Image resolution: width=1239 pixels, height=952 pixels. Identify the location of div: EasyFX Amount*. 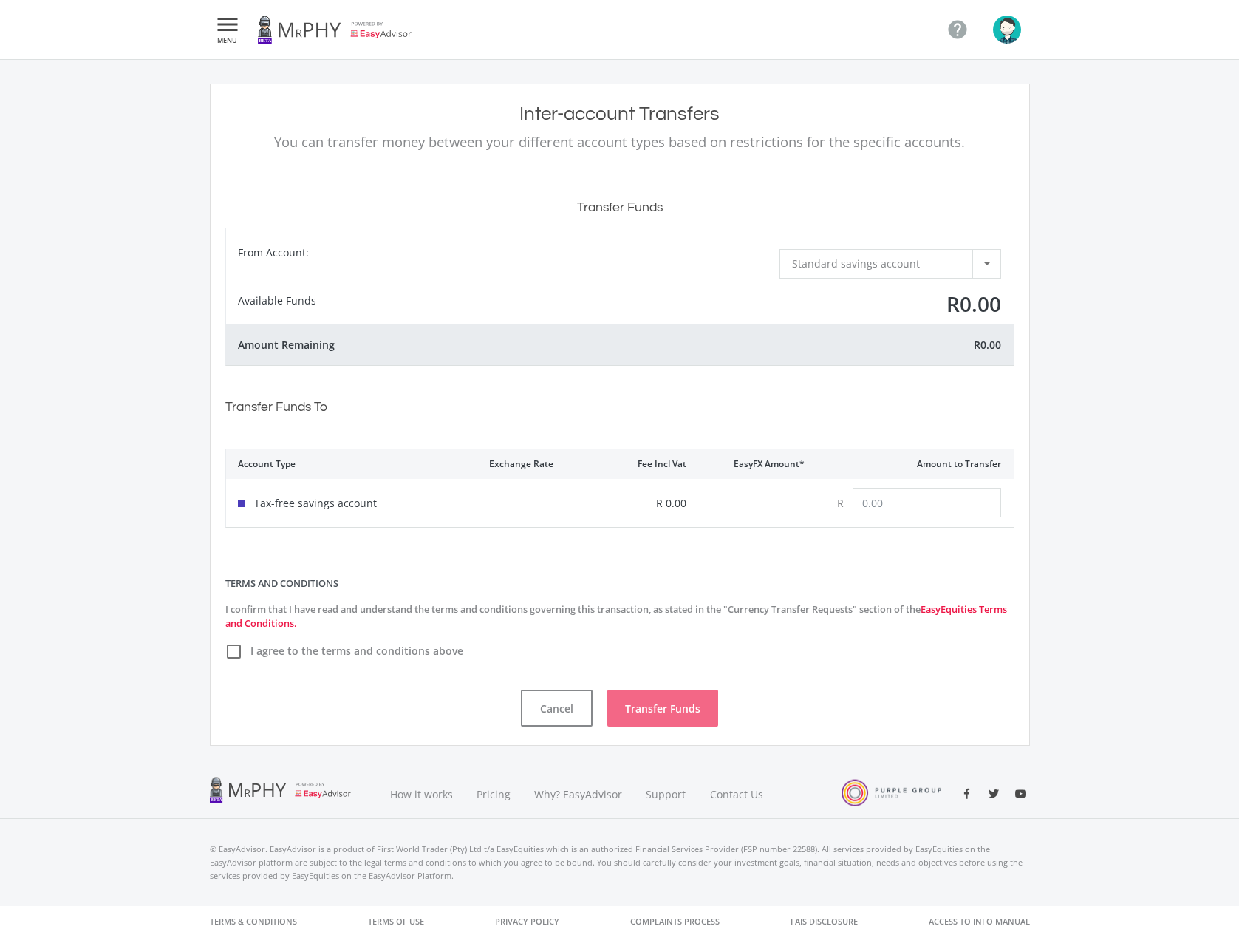
(757, 464).